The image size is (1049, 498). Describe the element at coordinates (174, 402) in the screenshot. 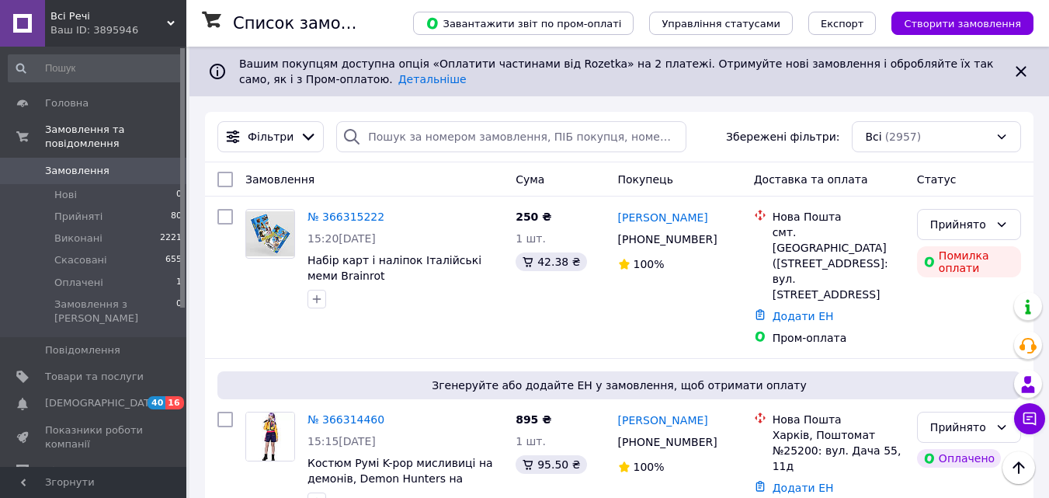

I see `span: 16` at that location.